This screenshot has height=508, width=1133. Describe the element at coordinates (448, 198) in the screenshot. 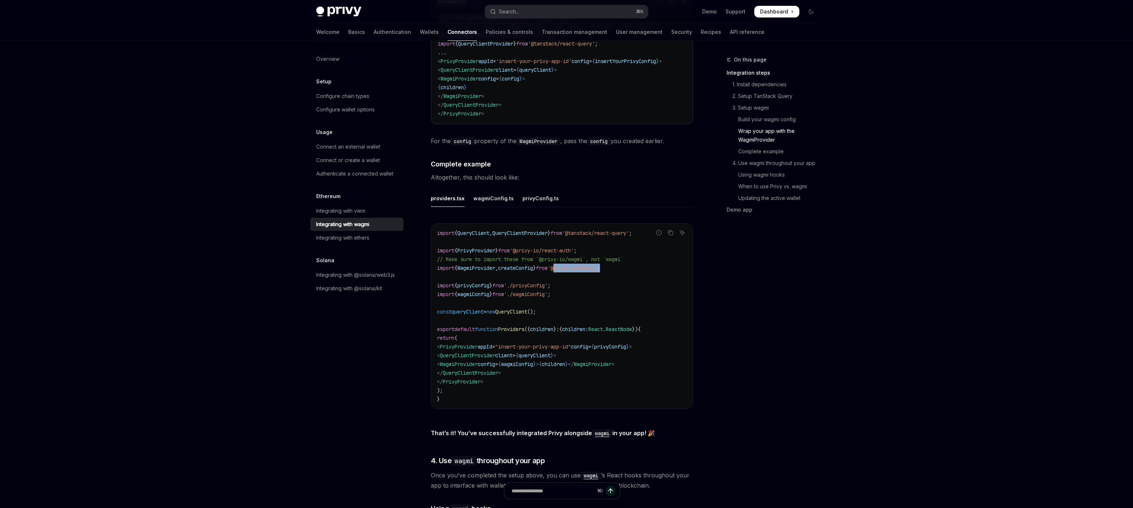

I see `div: providers.tsx` at that location.